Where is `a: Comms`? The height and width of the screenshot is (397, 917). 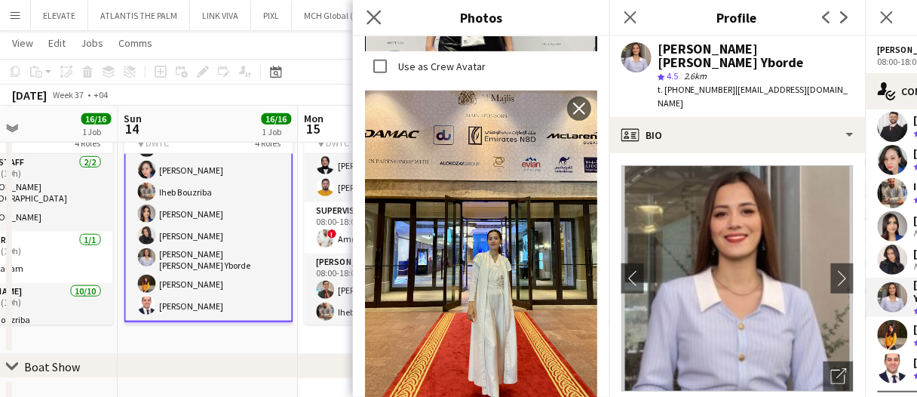 a: Comms is located at coordinates (135, 43).